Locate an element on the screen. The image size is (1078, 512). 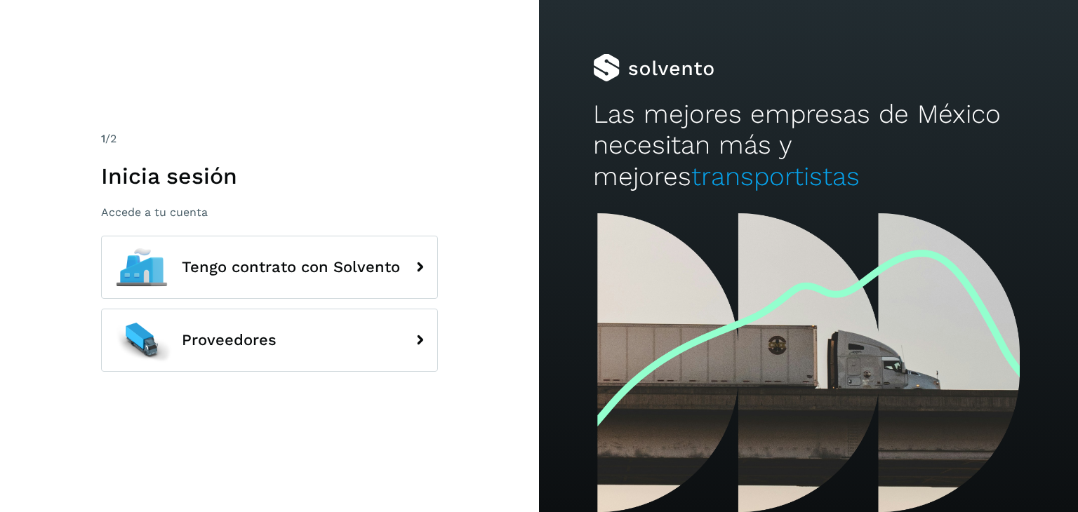
span: Proveedores is located at coordinates (229, 340).